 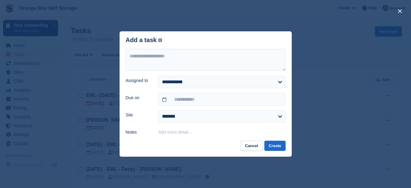 I want to click on div: Add a task, so click(x=144, y=40).